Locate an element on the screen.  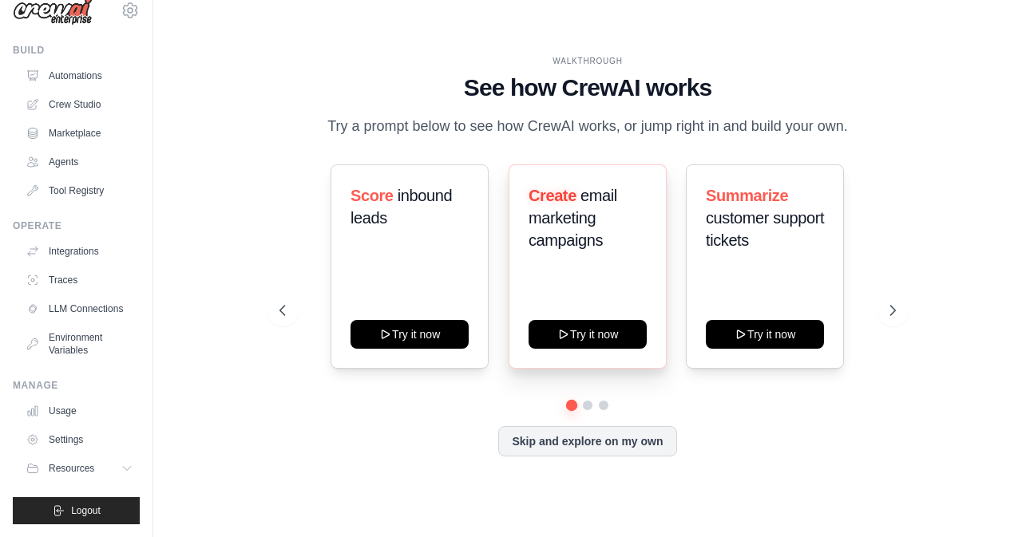
span: Score is located at coordinates (372, 196).